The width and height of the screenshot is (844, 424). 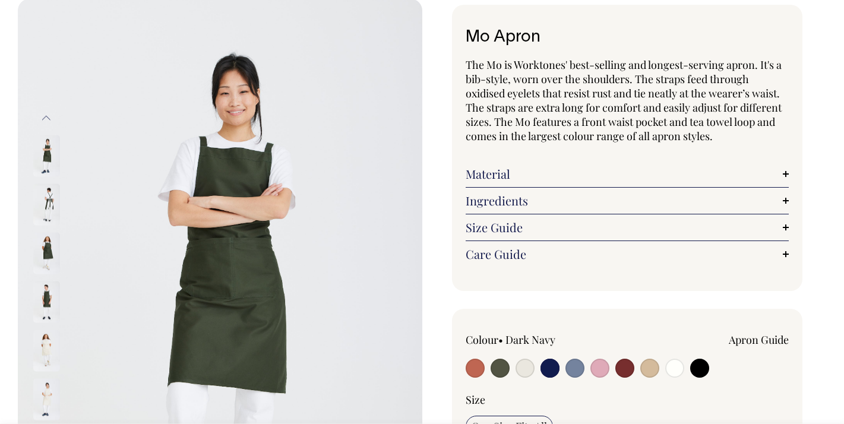 I want to click on a: Size Guide, so click(x=627, y=228).